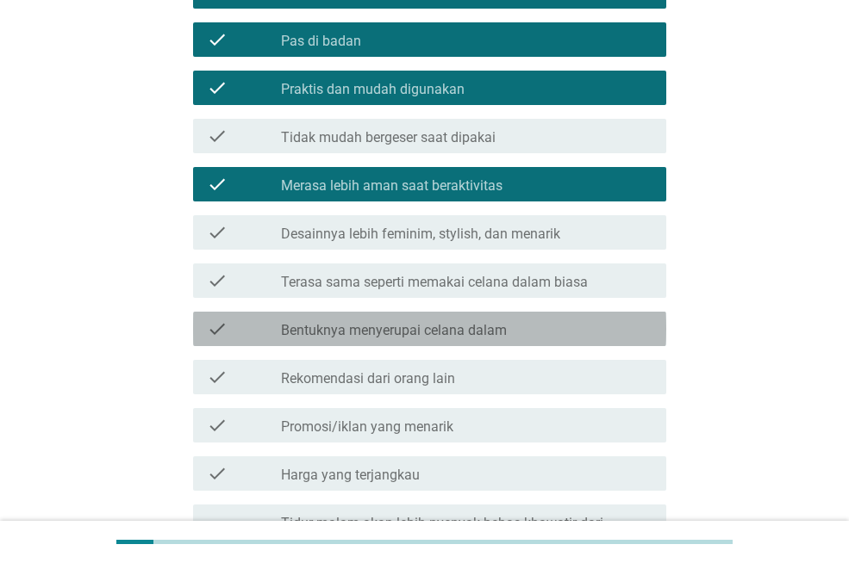 The width and height of the screenshot is (849, 563). Describe the element at coordinates (350, 476) in the screenshot. I see `label: Harga yang terjangkau` at that location.